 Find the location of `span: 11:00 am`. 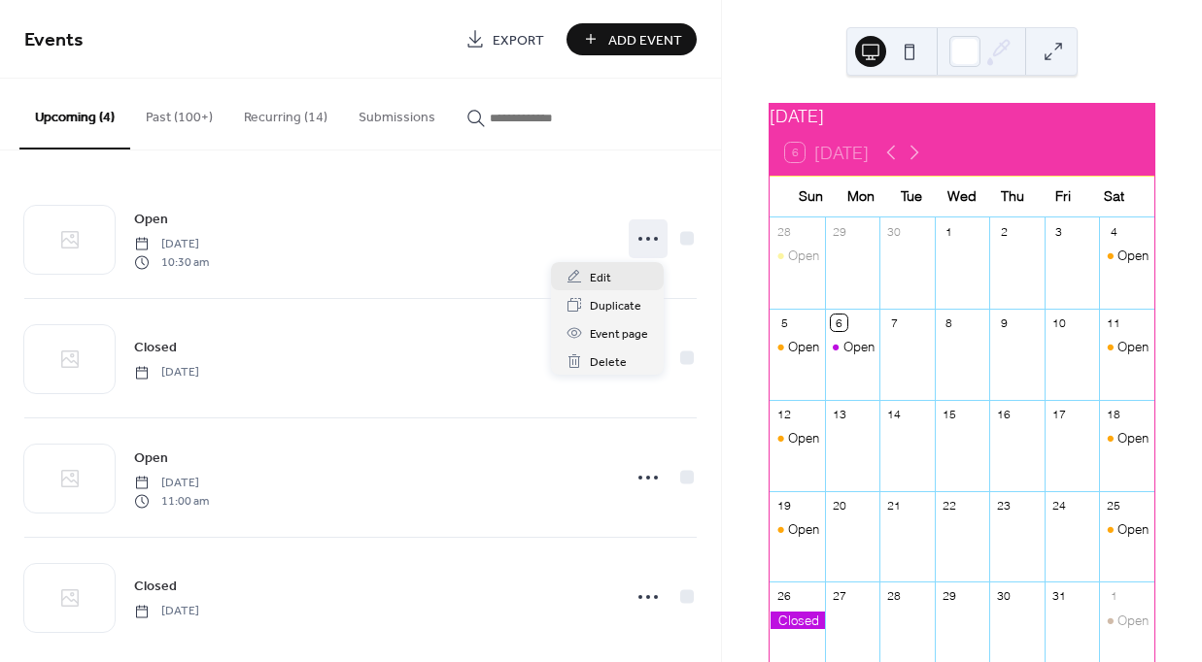

span: 11:00 am is located at coordinates (171, 501).